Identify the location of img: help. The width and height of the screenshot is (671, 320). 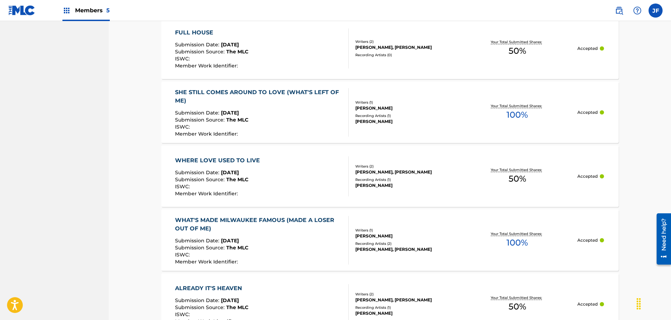
(638, 11).